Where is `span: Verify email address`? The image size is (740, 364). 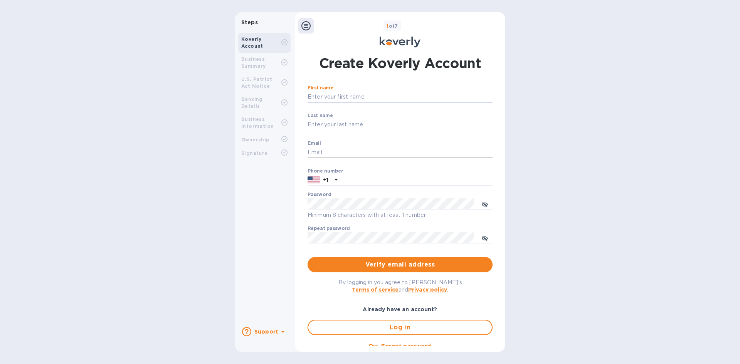
span: Verify email address is located at coordinates (400, 265).